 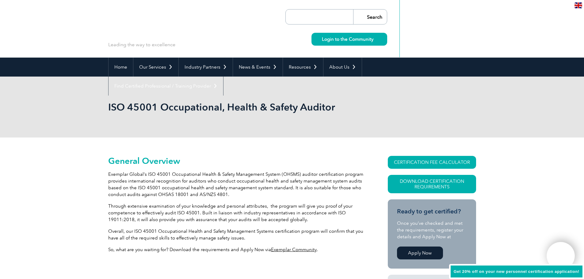 What do you see at coordinates (258, 67) in the screenshot?
I see `a: News & Events` at bounding box center [258, 67].